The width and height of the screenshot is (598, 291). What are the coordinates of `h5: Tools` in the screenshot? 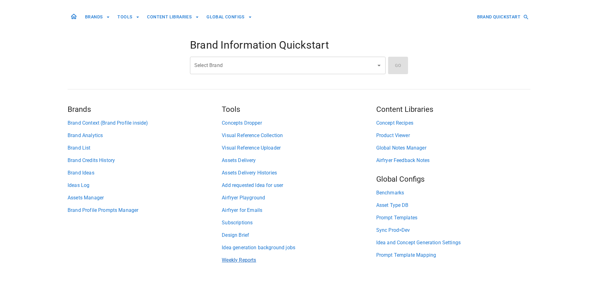 It's located at (299, 109).